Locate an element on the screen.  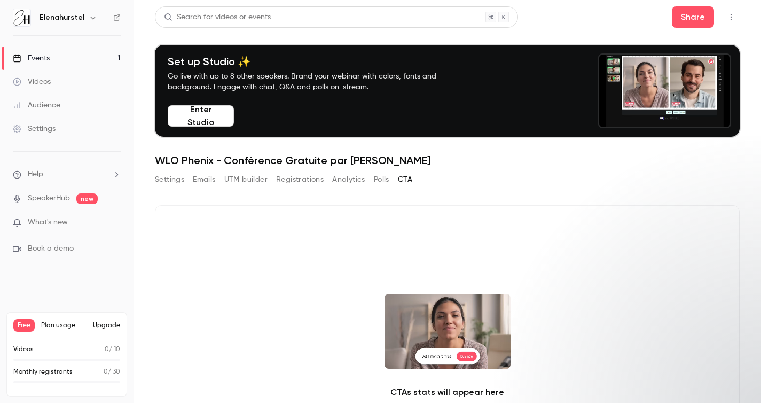
h6: Elenahurstel is located at coordinates (62, 18).